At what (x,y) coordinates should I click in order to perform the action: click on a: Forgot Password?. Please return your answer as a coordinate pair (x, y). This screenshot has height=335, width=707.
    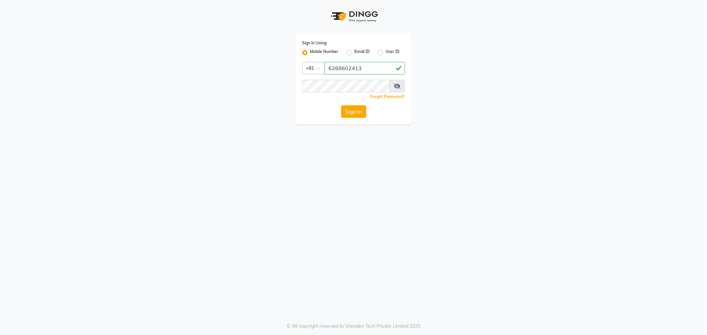
    Looking at the image, I should click on (388, 96).